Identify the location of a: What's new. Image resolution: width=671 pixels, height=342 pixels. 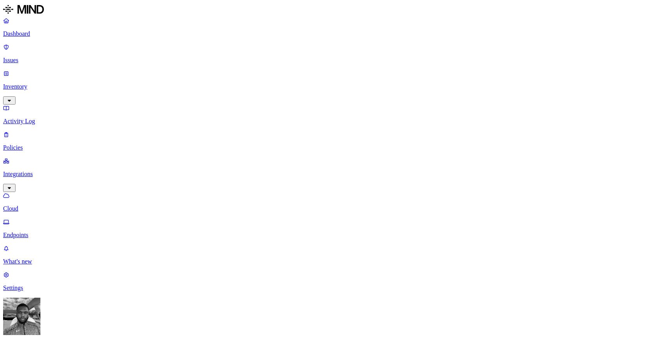
(336, 255).